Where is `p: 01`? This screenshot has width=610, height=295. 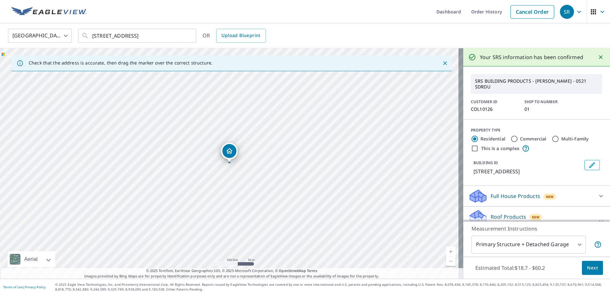
p: 01 is located at coordinates (547, 109).